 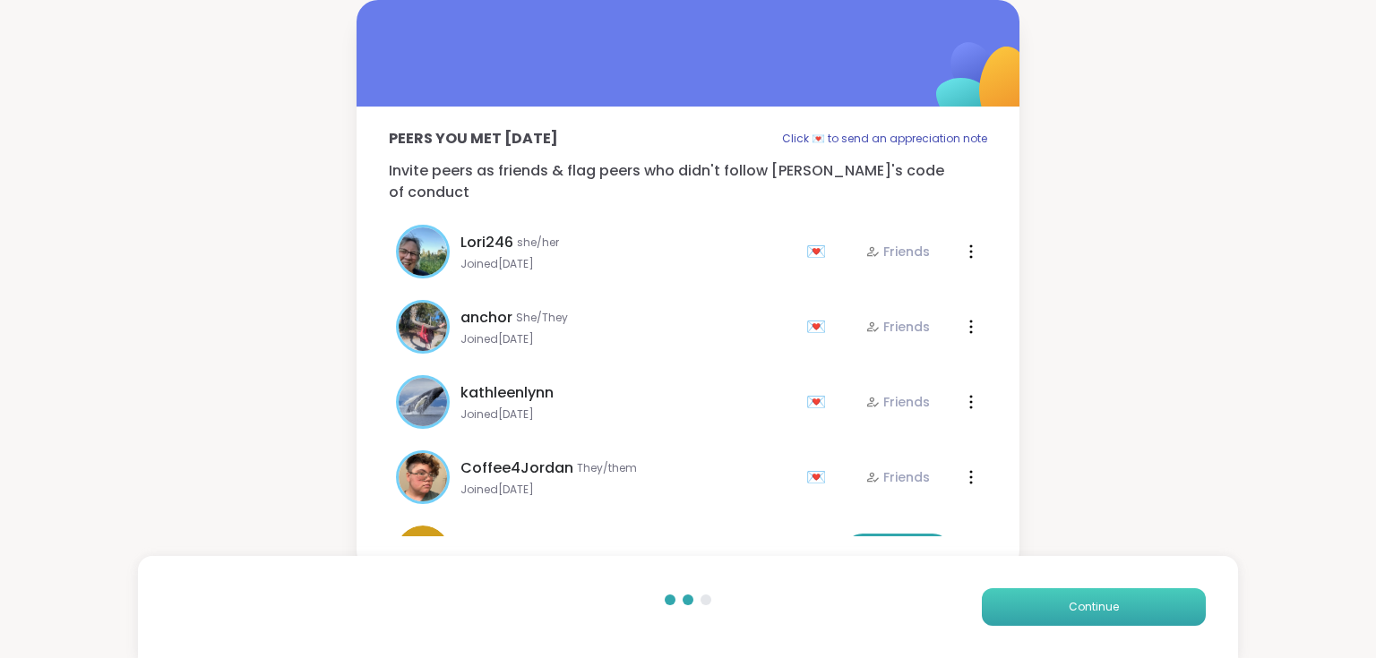 What do you see at coordinates (485, 544) in the screenshot?
I see `span: Jodi07` at bounding box center [485, 544].